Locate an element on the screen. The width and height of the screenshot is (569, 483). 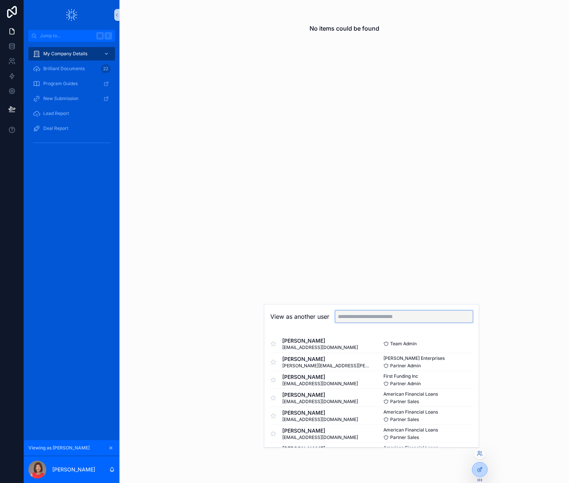
span: Lead Report is located at coordinates (56, 113).